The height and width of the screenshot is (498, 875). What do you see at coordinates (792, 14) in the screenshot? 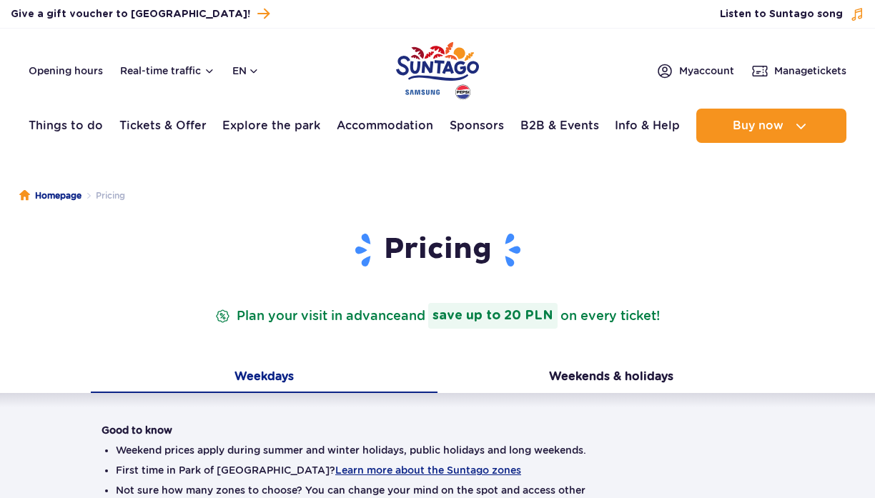
I see `button: Listen to Suntago song` at bounding box center [792, 14].